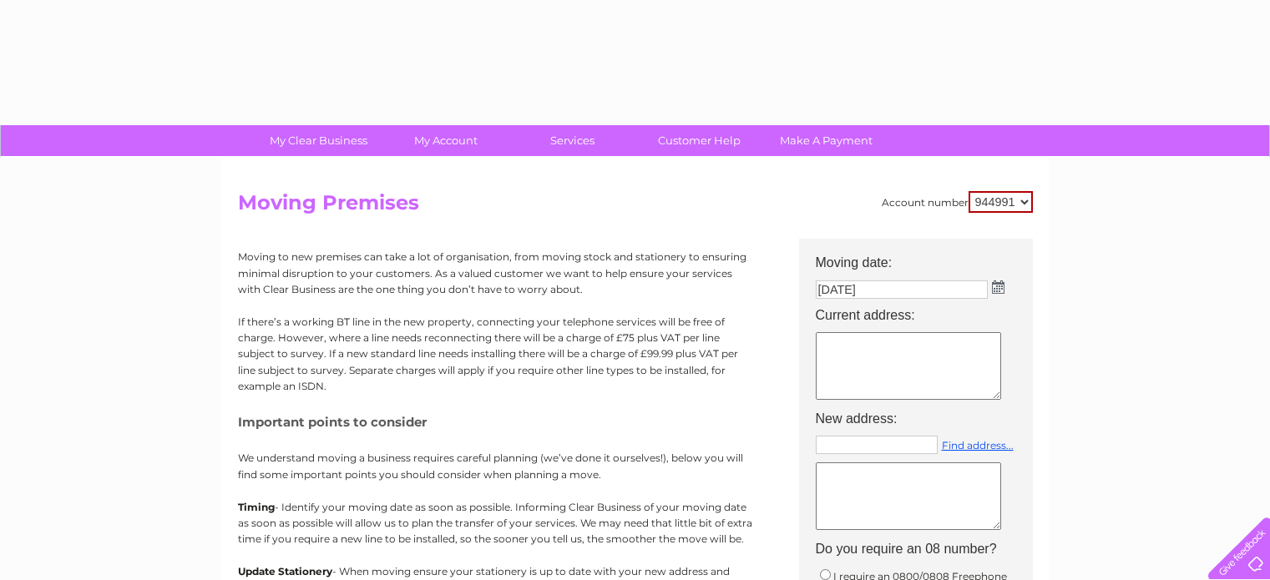 The width and height of the screenshot is (1270, 580). Describe the element at coordinates (924, 316) in the screenshot. I see `th: Current address:` at that location.